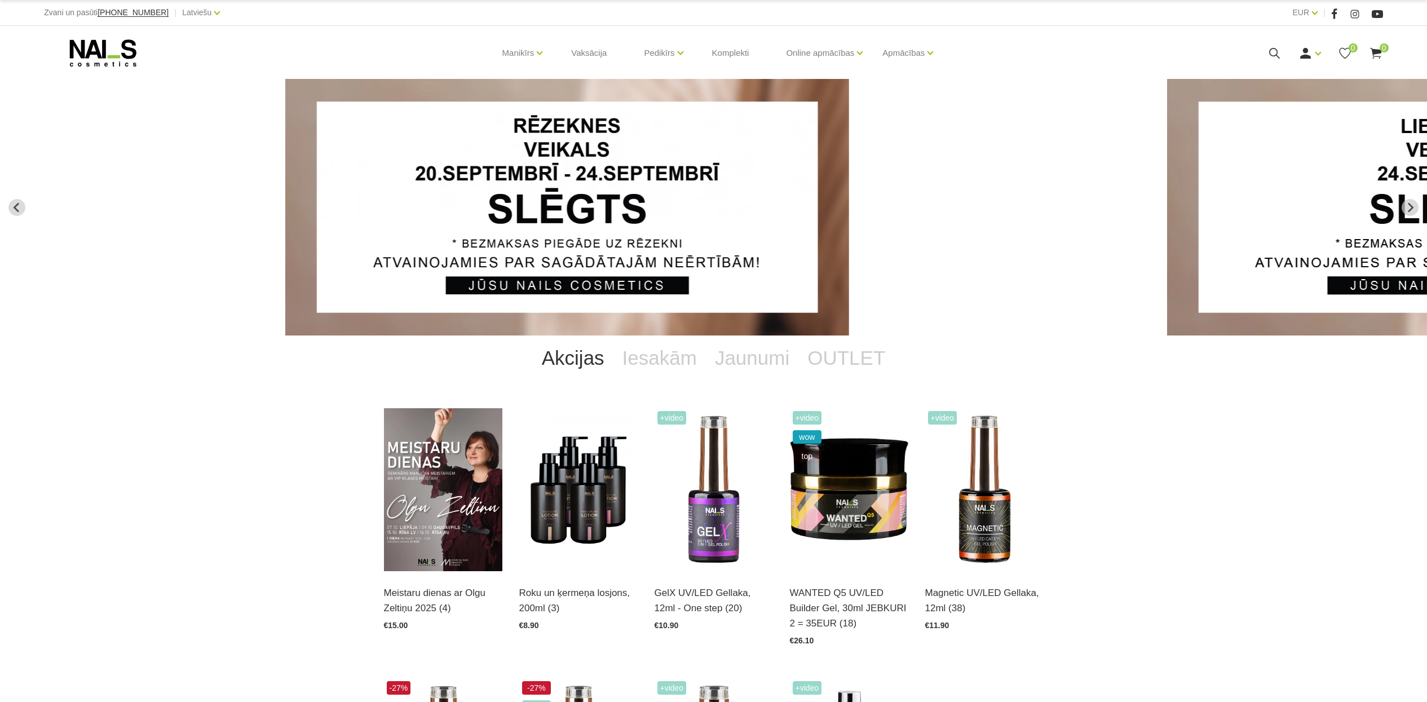 The image size is (1427, 702). I want to click on a: OUTLET, so click(847, 358).